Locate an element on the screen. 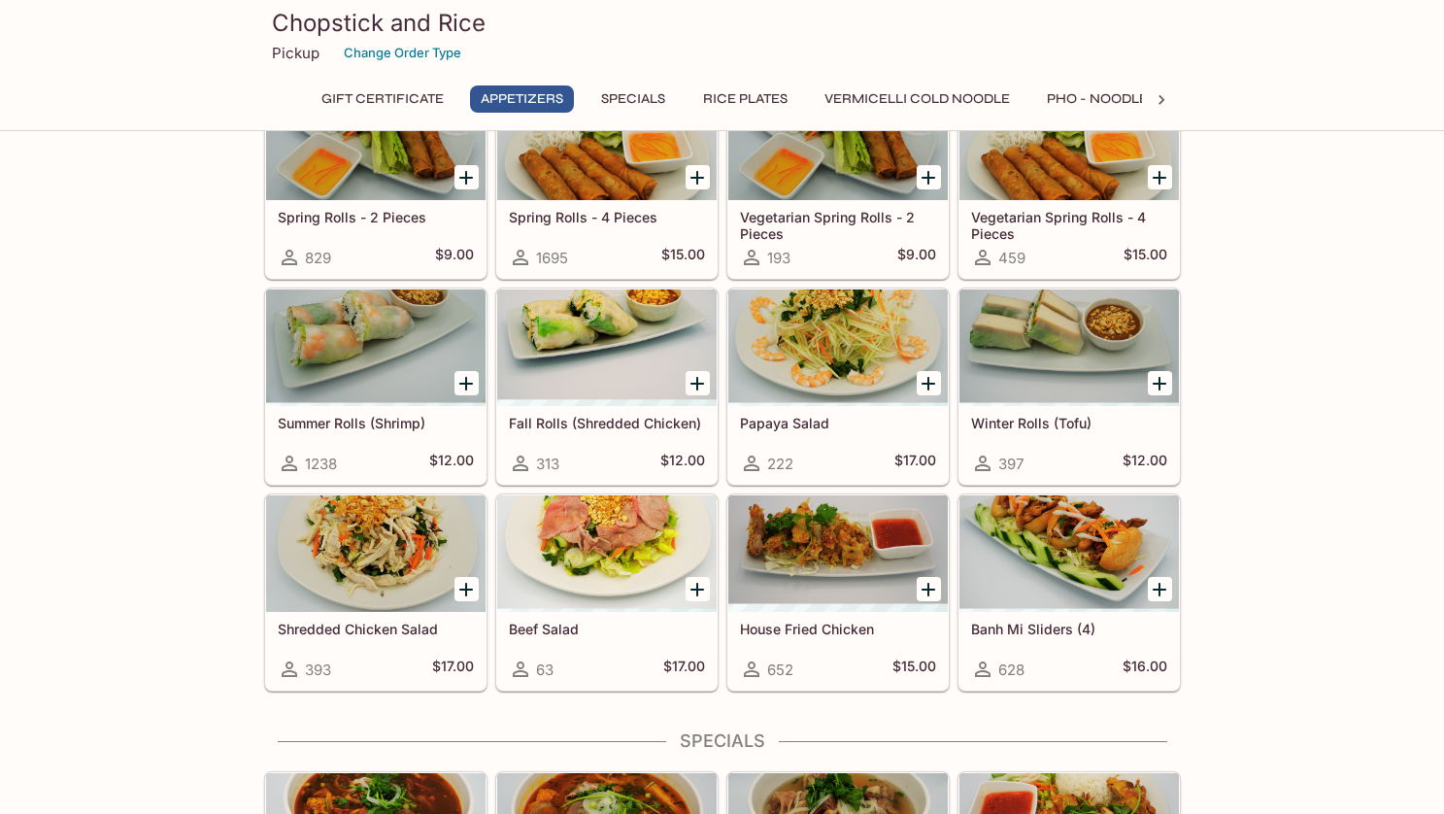 The width and height of the screenshot is (1444, 814). button: Add Vegetarian Spring Rolls - 4 Pieces is located at coordinates (1159, 177).